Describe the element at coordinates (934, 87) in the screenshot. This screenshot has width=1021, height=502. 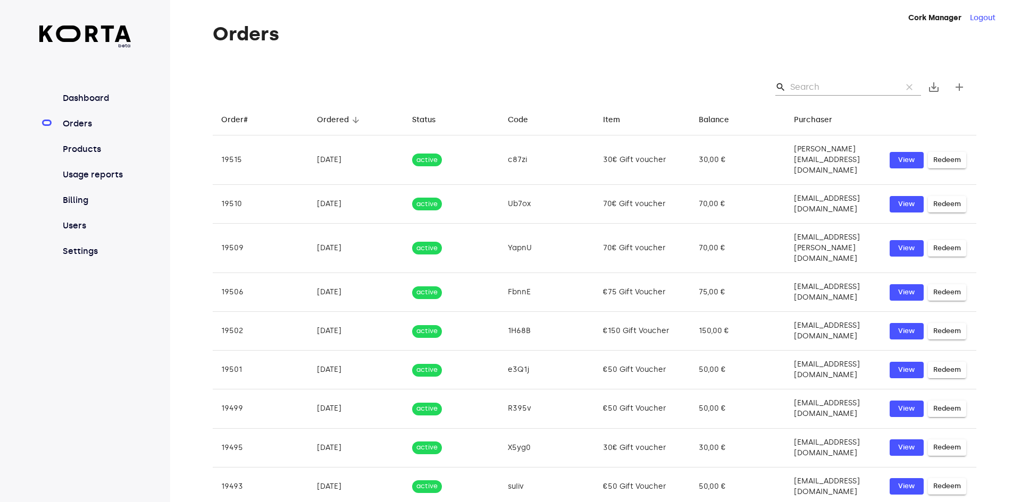
I see `button: Export` at that location.